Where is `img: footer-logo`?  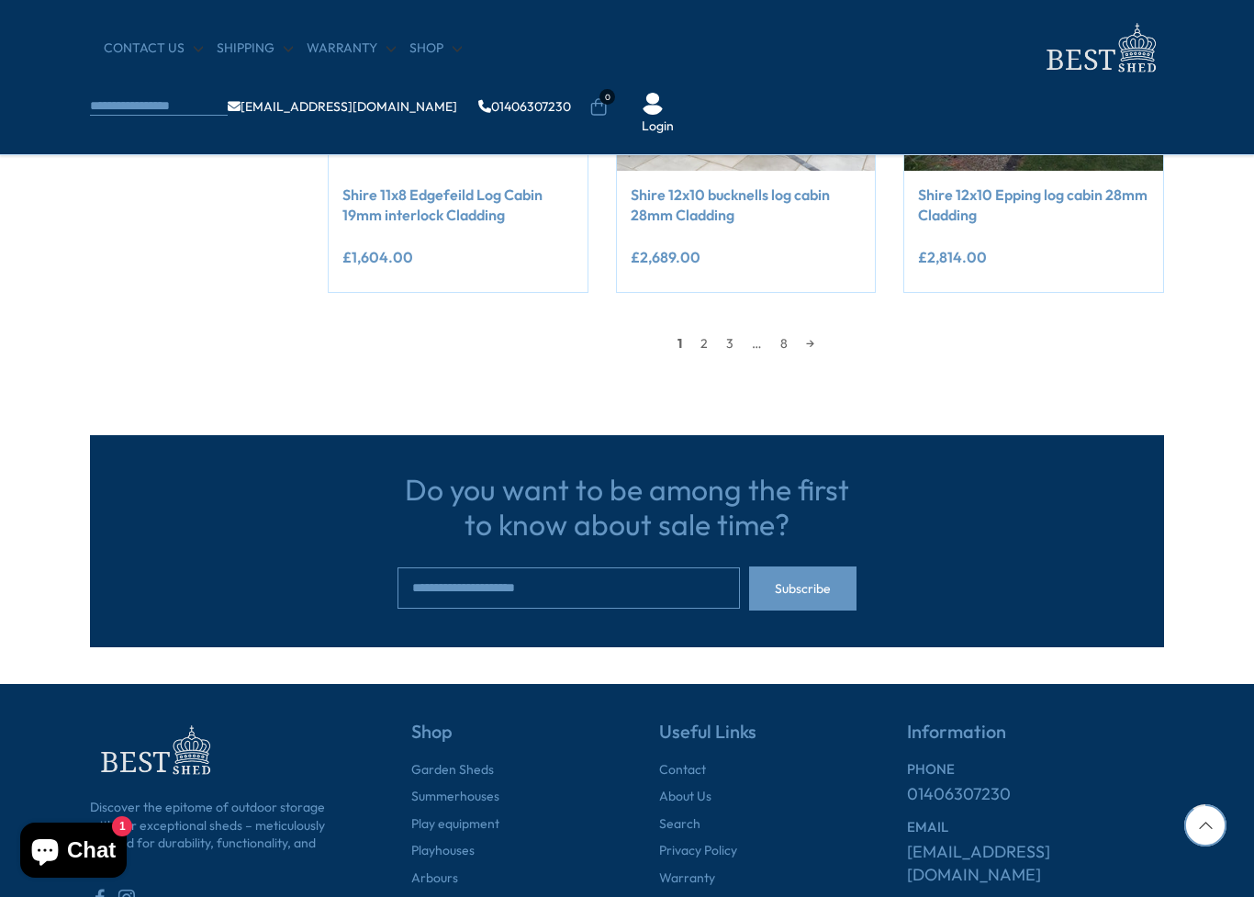 img: footer-logo is located at coordinates (154, 750).